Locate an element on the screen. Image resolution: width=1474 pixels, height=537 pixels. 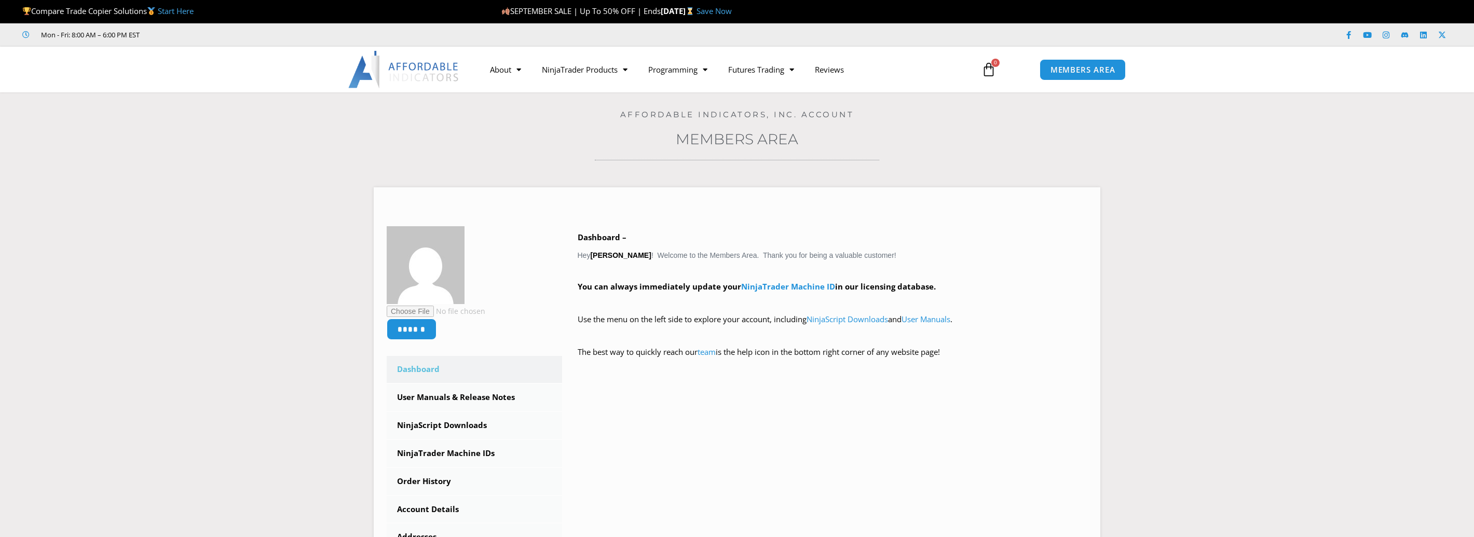
a: Reviews is located at coordinates (829, 70).